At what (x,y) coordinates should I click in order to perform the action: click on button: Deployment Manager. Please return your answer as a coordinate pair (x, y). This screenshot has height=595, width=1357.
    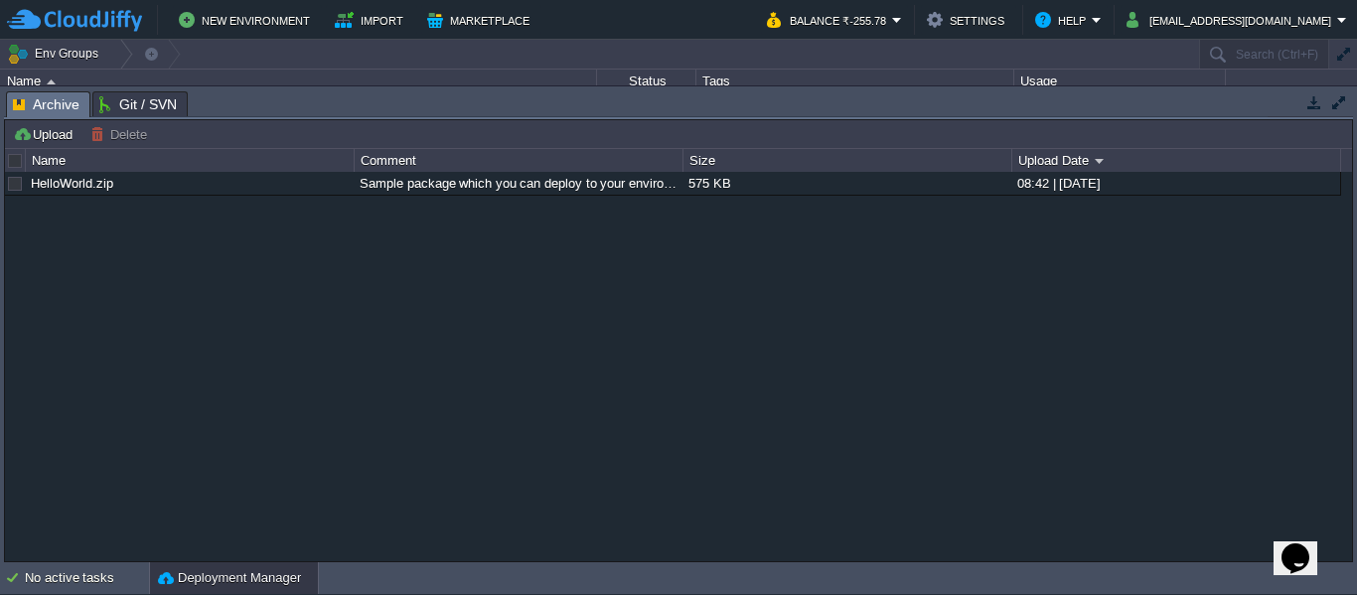
    Looking at the image, I should click on (230, 578).